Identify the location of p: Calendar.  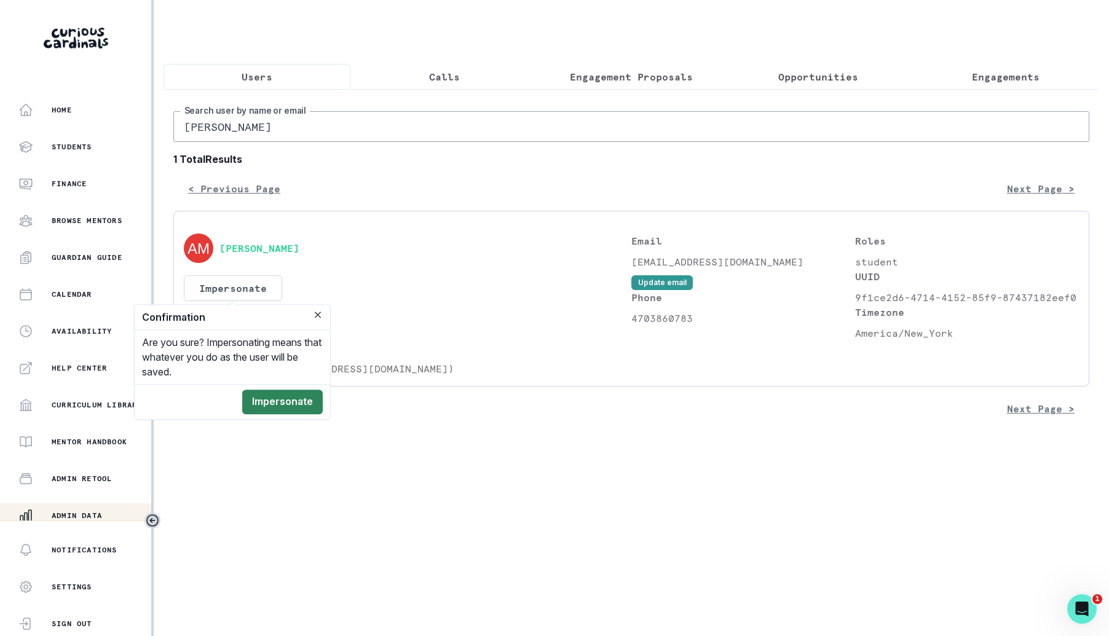
(72, 294).